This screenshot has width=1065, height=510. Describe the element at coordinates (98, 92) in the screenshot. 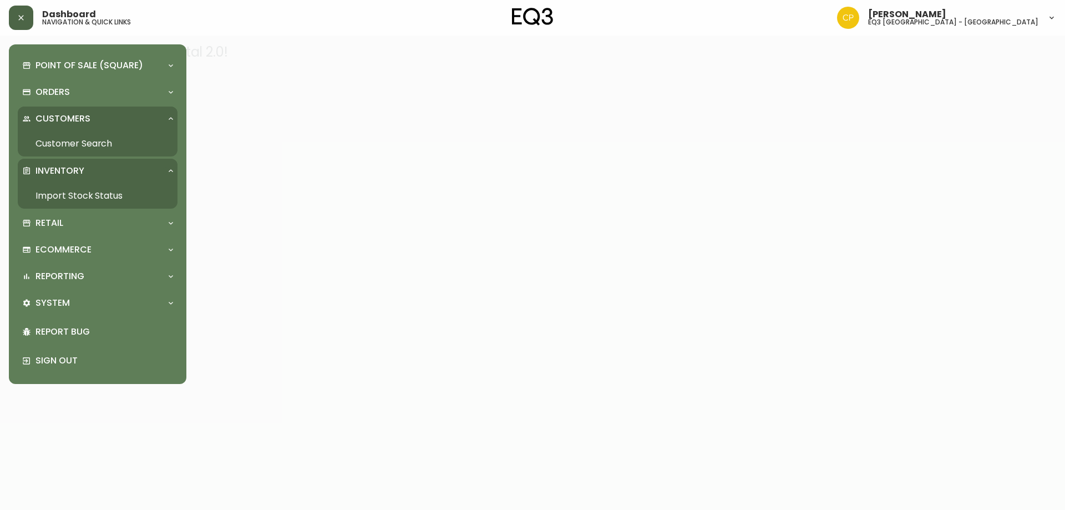

I see `div: Orders` at that location.